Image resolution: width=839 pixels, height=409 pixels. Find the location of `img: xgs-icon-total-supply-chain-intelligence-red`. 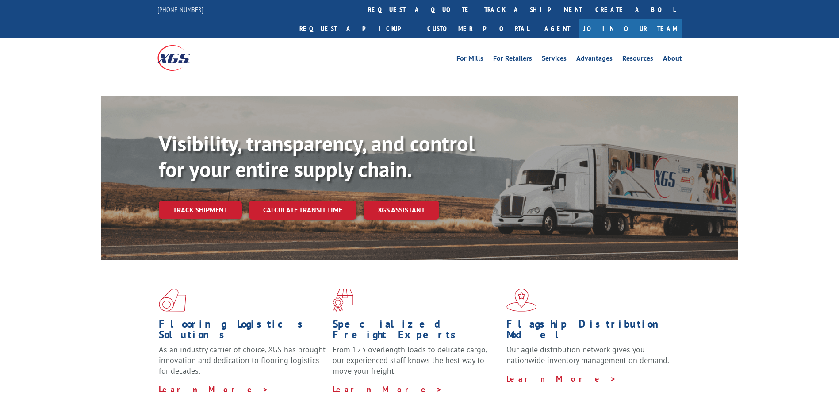

img: xgs-icon-total-supply-chain-intelligence-red is located at coordinates (173, 300).